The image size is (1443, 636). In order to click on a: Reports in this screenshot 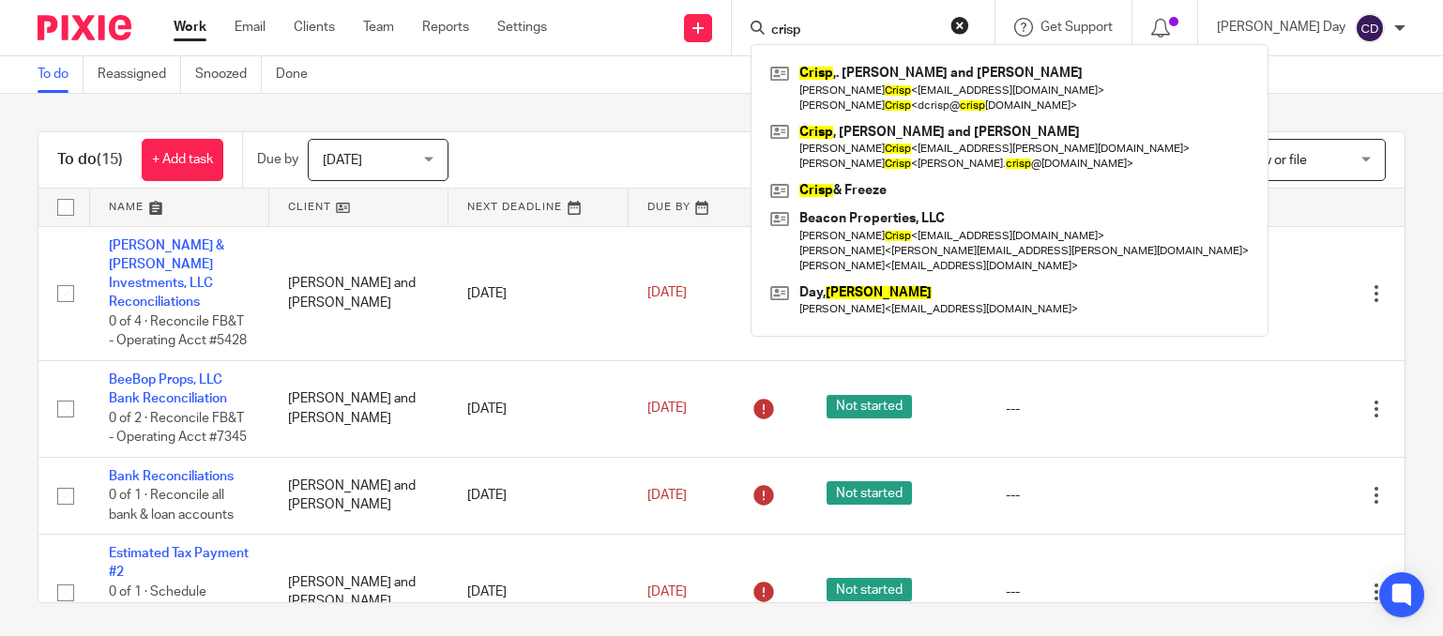, I will do `click(446, 27)`.